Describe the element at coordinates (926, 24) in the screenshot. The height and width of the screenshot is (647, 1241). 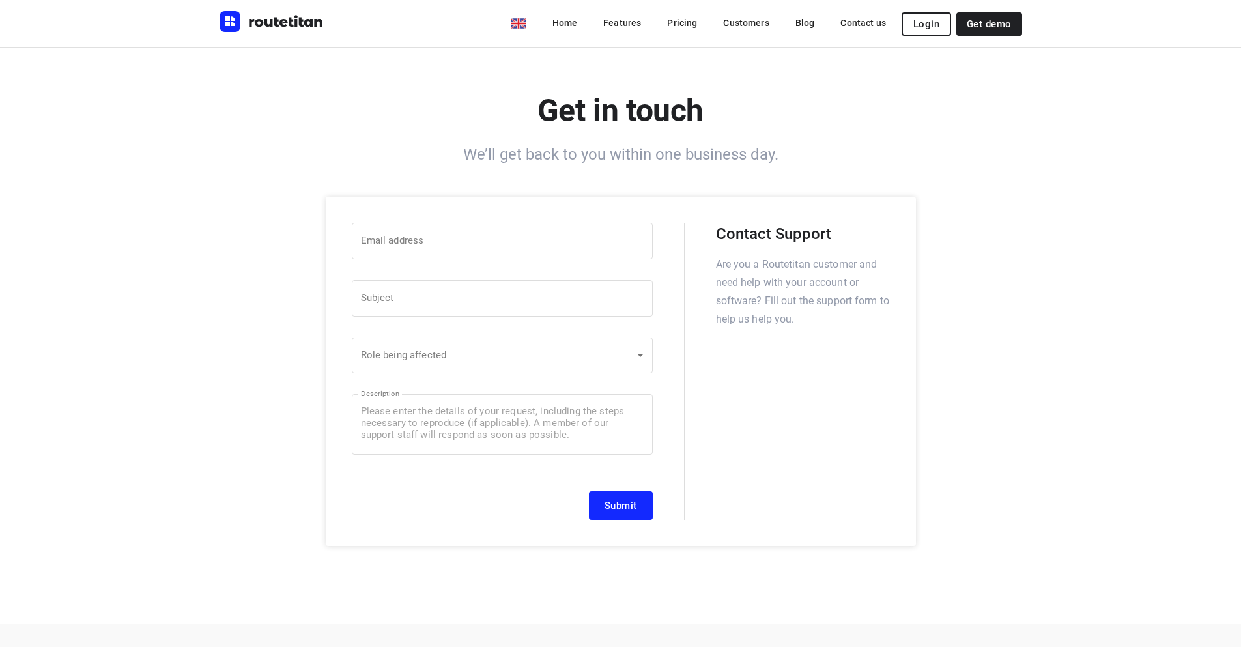
I see `span: Login` at that location.